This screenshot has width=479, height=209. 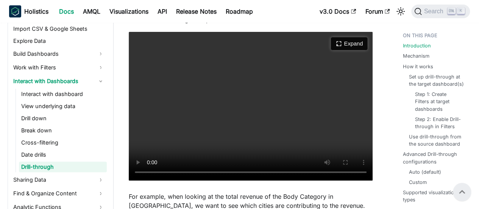 What do you see at coordinates (377, 11) in the screenshot?
I see `a: Forum` at bounding box center [377, 11].